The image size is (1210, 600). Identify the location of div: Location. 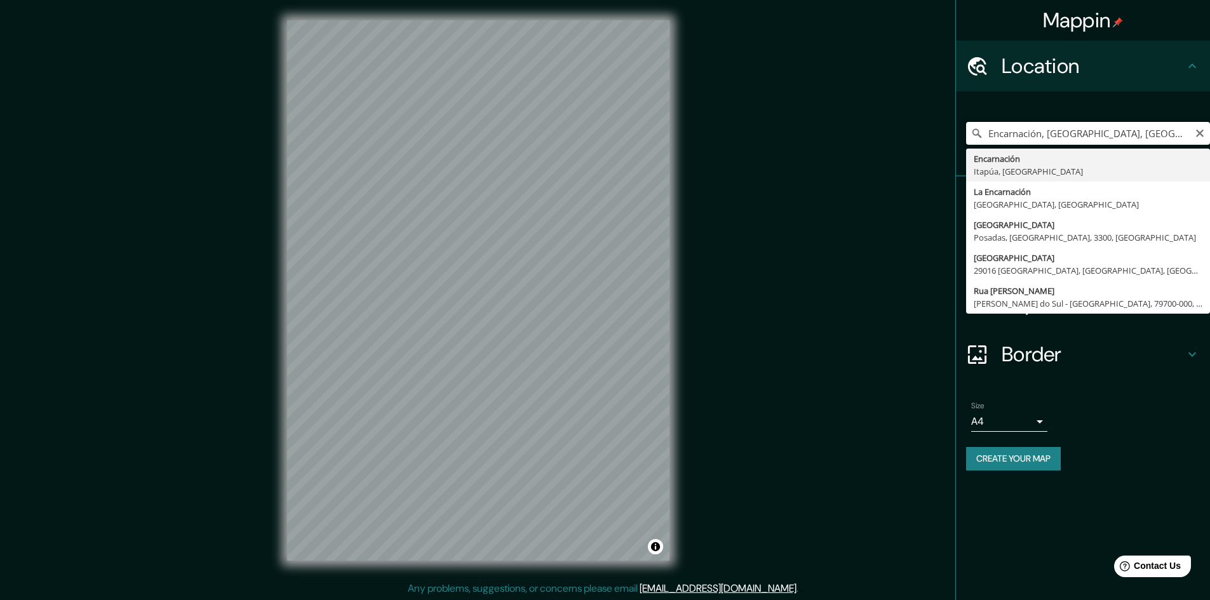
(1083, 66).